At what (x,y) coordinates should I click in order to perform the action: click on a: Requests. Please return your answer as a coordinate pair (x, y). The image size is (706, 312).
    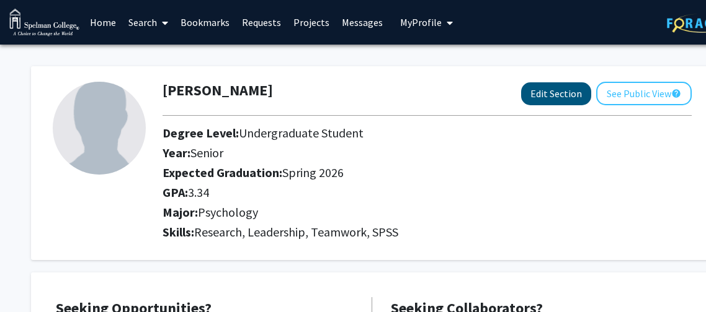
    Looking at the image, I should click on (261, 22).